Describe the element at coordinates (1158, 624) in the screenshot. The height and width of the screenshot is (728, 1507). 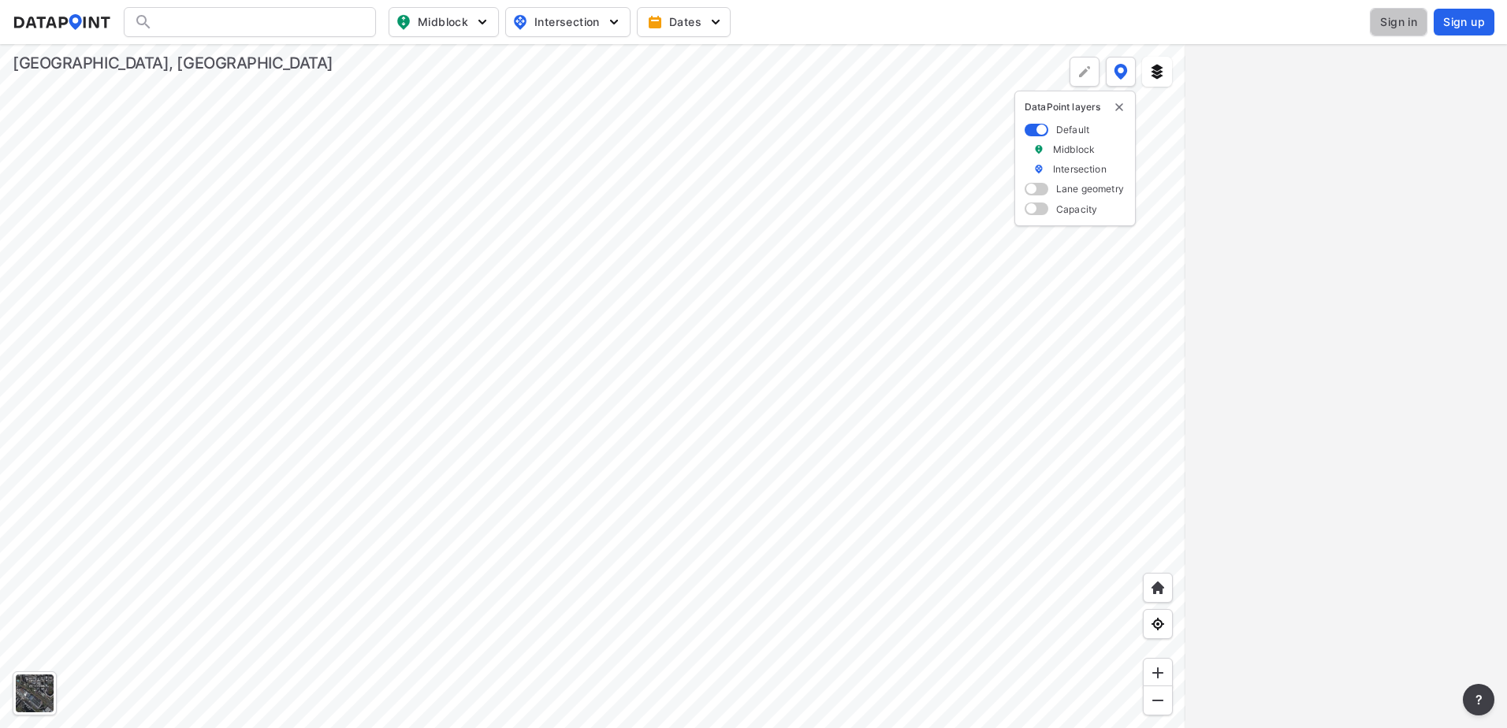
I see `div: View my location` at that location.